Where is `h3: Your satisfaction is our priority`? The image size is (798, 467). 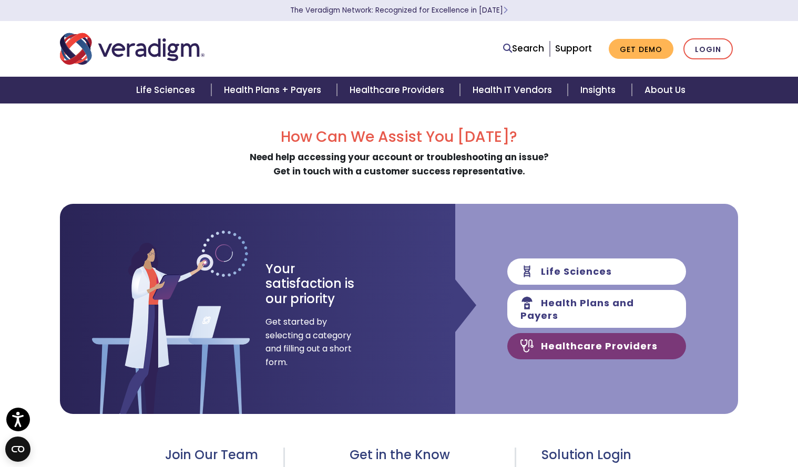 h3: Your satisfaction is our priority is located at coordinates (319, 284).